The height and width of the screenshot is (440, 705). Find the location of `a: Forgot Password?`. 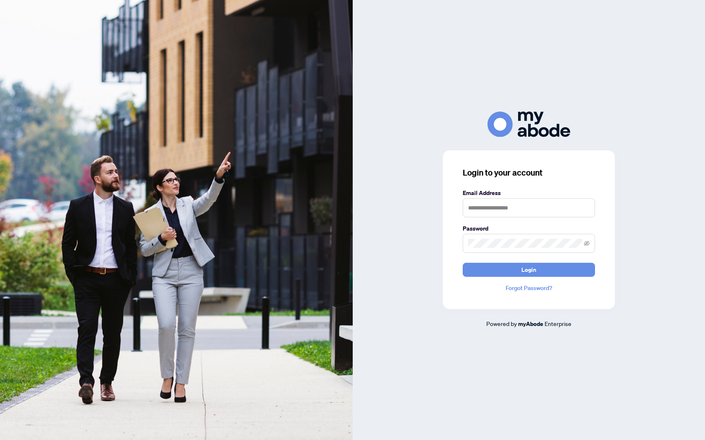

a: Forgot Password? is located at coordinates (529, 288).